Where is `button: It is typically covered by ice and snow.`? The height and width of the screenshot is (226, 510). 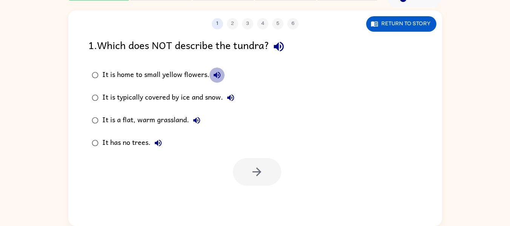 button: It is typically covered by ice and snow. is located at coordinates (231, 98).